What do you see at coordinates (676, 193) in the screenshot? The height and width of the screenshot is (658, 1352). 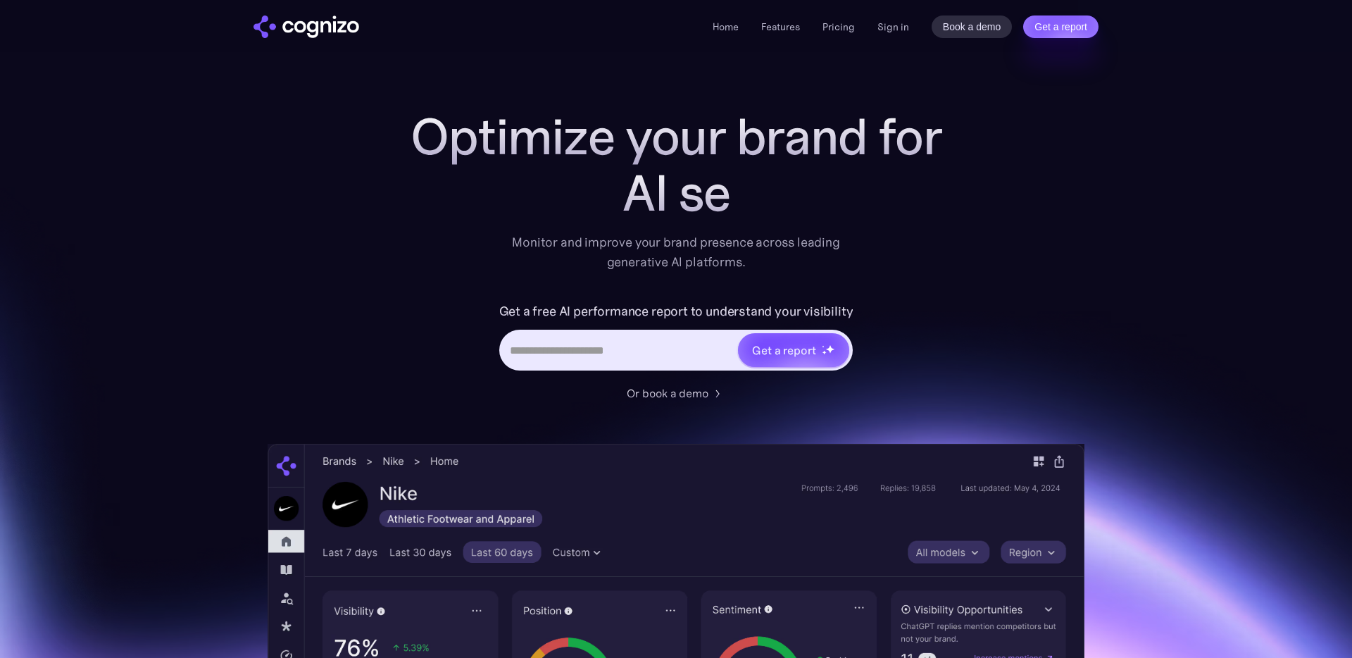 I see `div: AI se` at bounding box center [676, 193].